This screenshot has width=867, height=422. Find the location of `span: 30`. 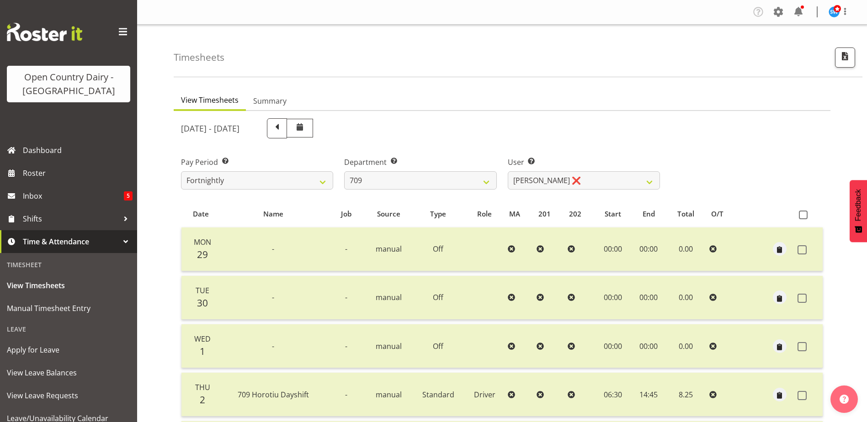

span: 30 is located at coordinates (202, 303).